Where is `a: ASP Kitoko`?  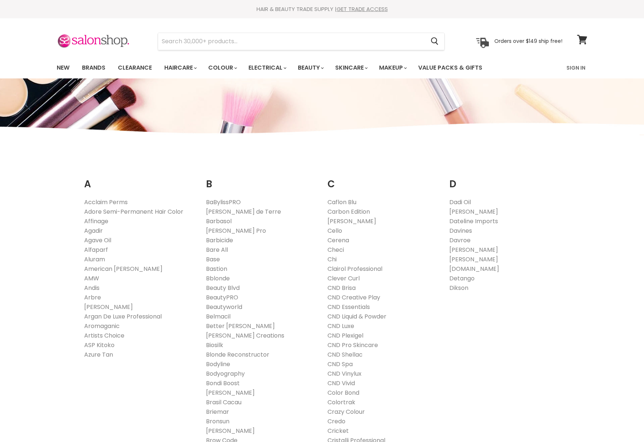
a: ASP Kitoko is located at coordinates (99, 345).